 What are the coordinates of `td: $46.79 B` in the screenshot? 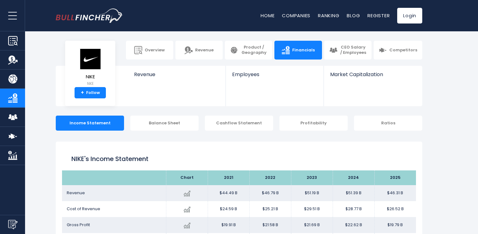 It's located at (270, 193).